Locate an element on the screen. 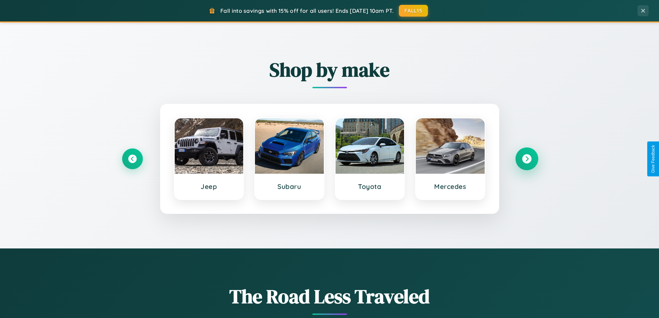 This screenshot has height=318, width=659. h3: Subaru is located at coordinates (289, 186).